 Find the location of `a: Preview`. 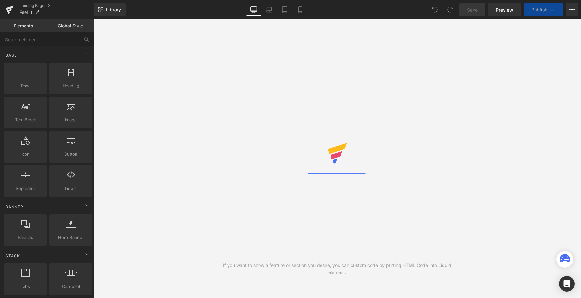

a: Preview is located at coordinates (504, 10).